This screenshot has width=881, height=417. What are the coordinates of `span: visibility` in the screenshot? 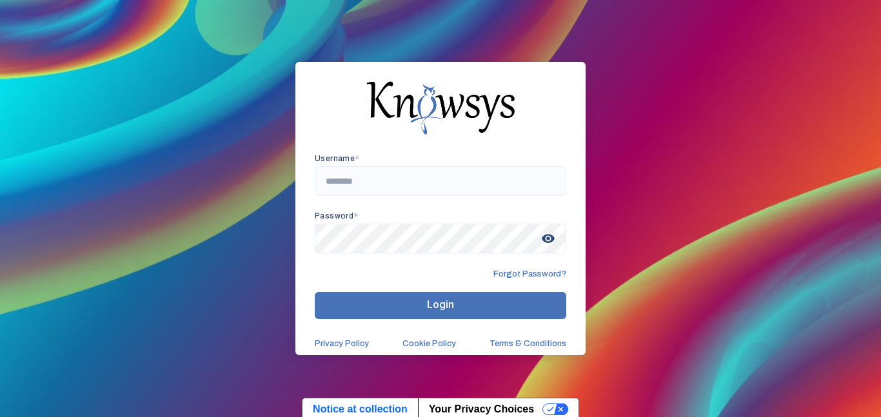 It's located at (548, 239).